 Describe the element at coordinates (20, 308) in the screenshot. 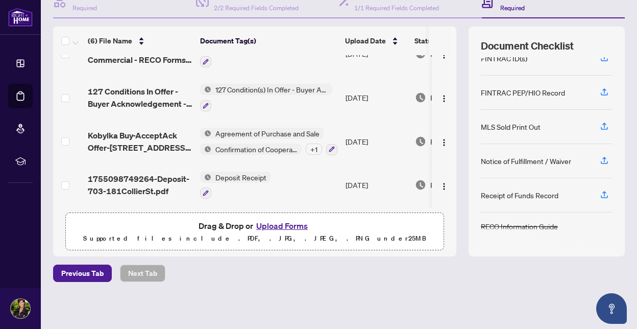

I see `img: Profile Icon` at that location.